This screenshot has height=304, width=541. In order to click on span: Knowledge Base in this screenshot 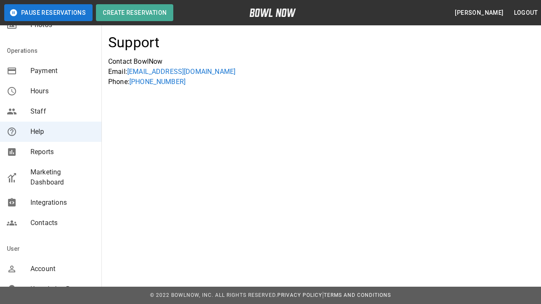, I will do `click(63, 290)`.